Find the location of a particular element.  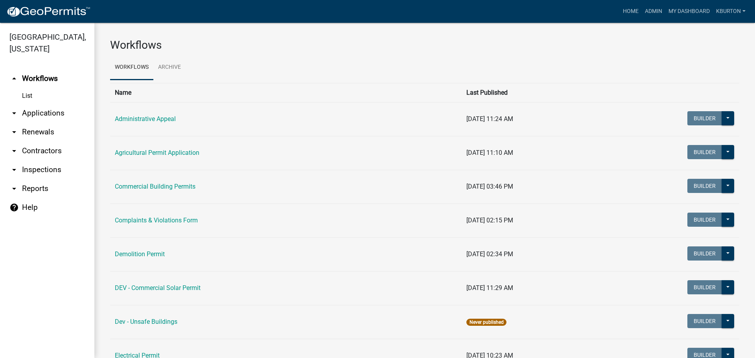

a: Demolition Permit is located at coordinates (140, 254).